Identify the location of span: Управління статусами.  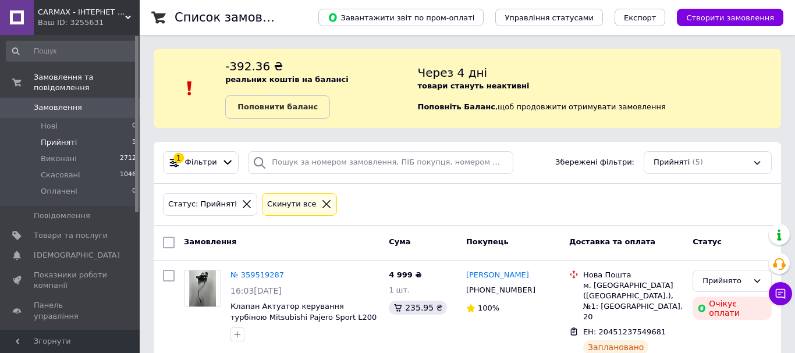
(549, 17).